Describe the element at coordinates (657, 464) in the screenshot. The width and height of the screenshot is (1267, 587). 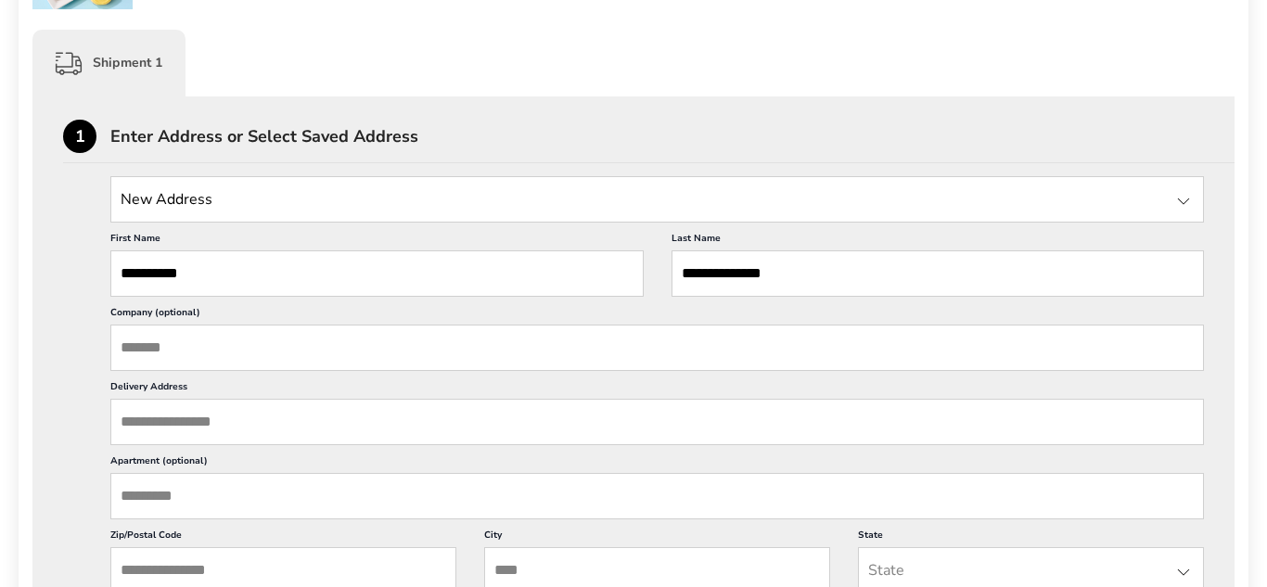
I see `label: Apartment (optional)` at that location.